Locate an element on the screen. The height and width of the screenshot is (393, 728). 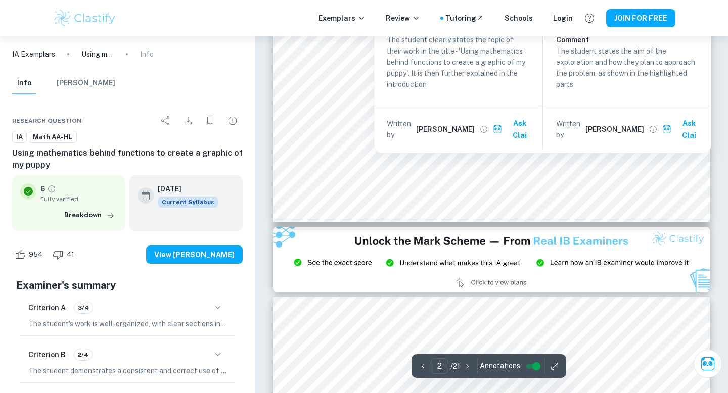
span: Current Syllabus is located at coordinates (188, 202).